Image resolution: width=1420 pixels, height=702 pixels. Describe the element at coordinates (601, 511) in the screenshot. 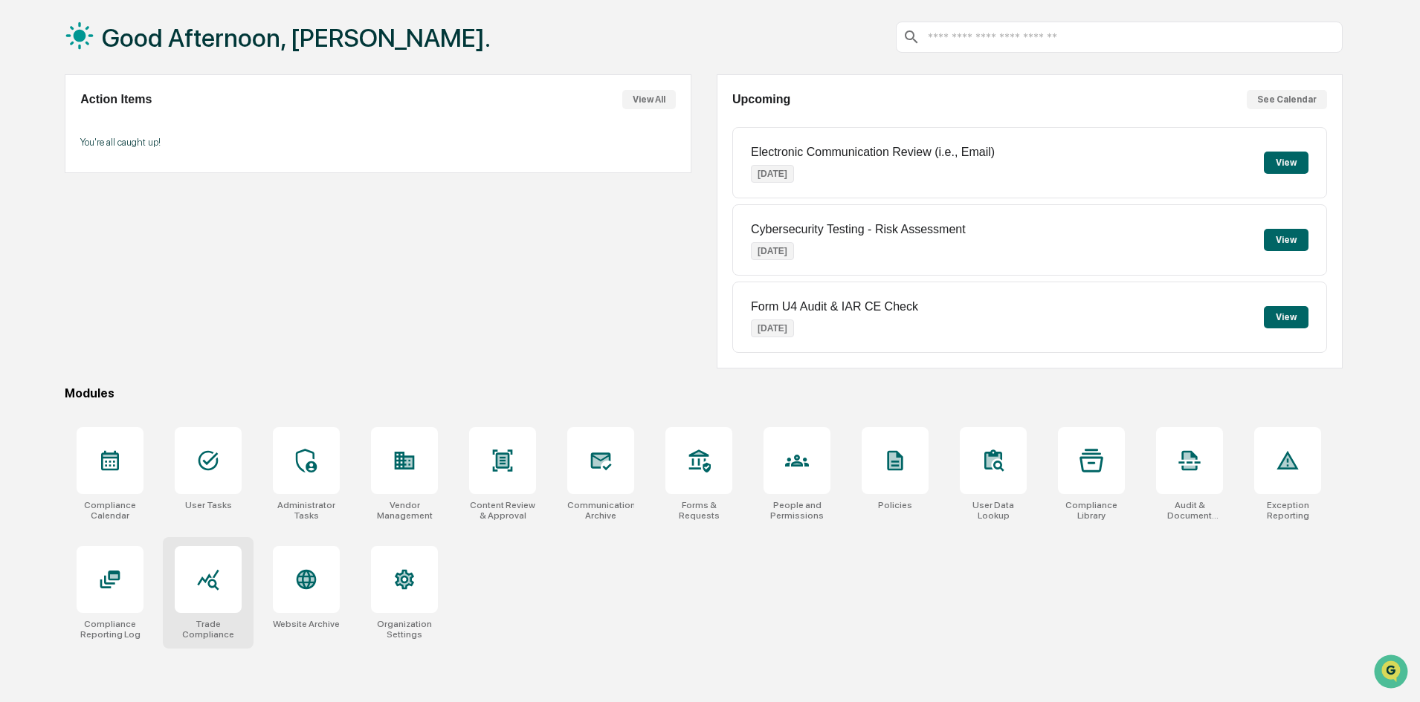

I see `div: Communications Archive` at that location.